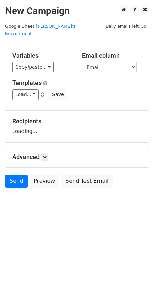  What do you see at coordinates (42, 56) in the screenshot?
I see `h5: Variables` at bounding box center [42, 56].